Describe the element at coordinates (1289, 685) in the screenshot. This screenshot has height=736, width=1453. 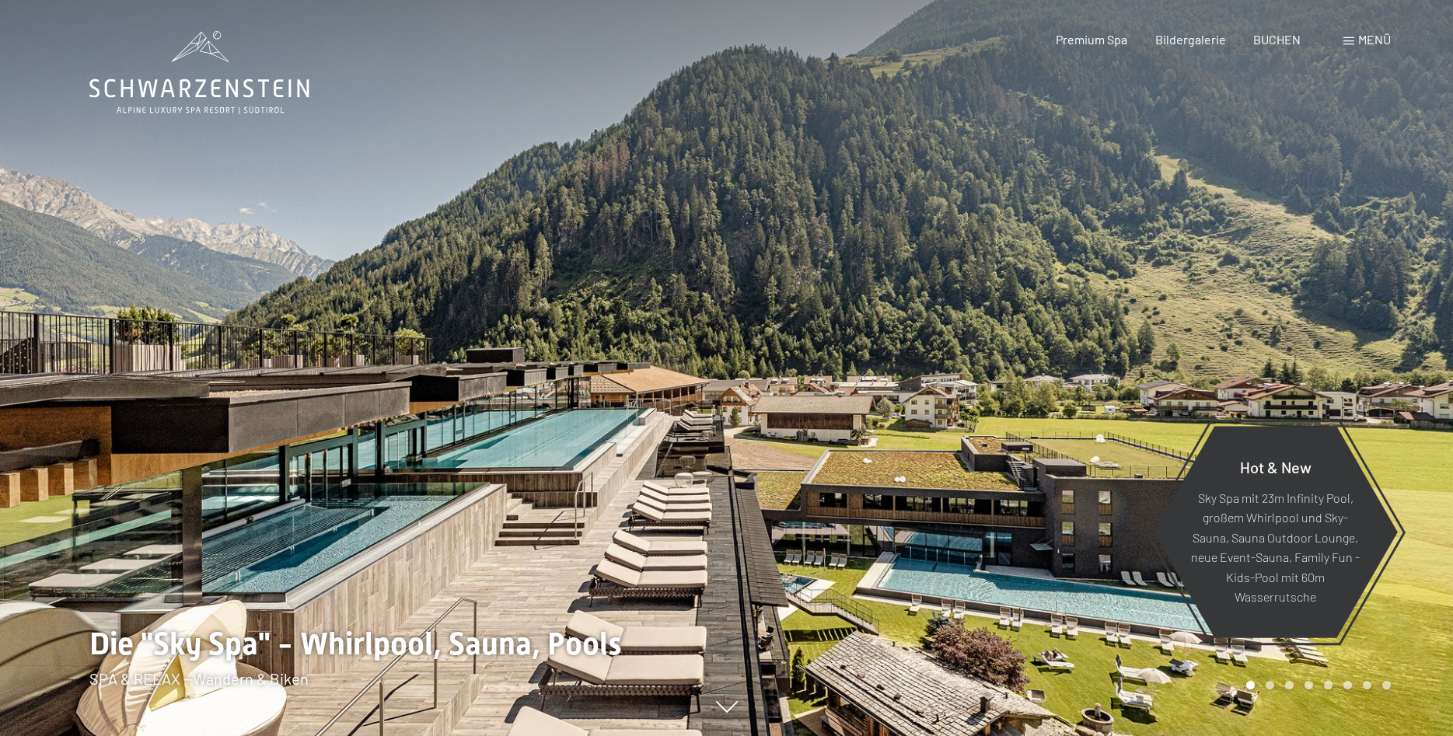
I see `div: Carousel Page 3` at that location.